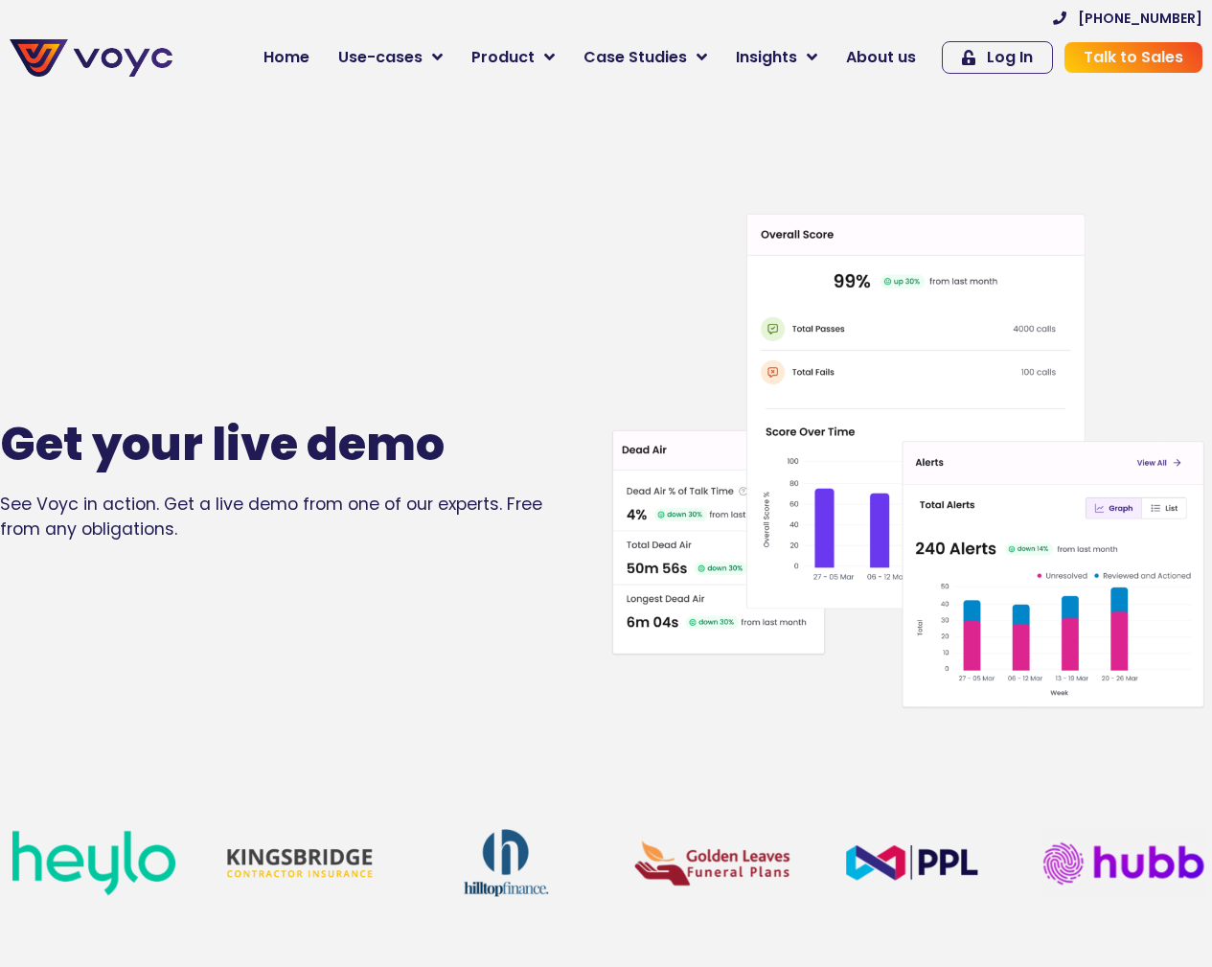 This screenshot has width=1212, height=967. I want to click on a: Talk to Sales, so click(1133, 57).